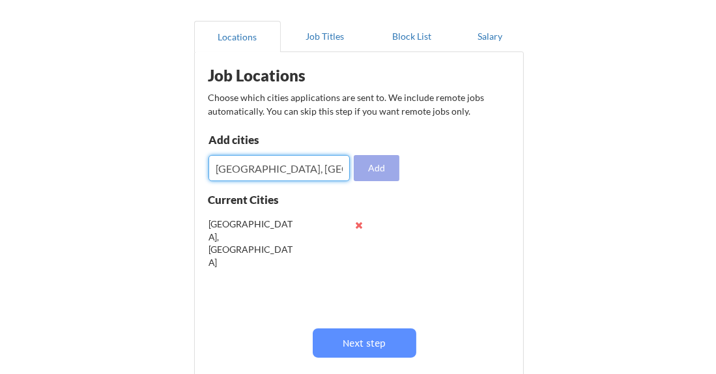 The image size is (716, 374). I want to click on div: Choose which cities applications are sent to. We include remote jobs automatically. You can skip ..., so click(358, 104).